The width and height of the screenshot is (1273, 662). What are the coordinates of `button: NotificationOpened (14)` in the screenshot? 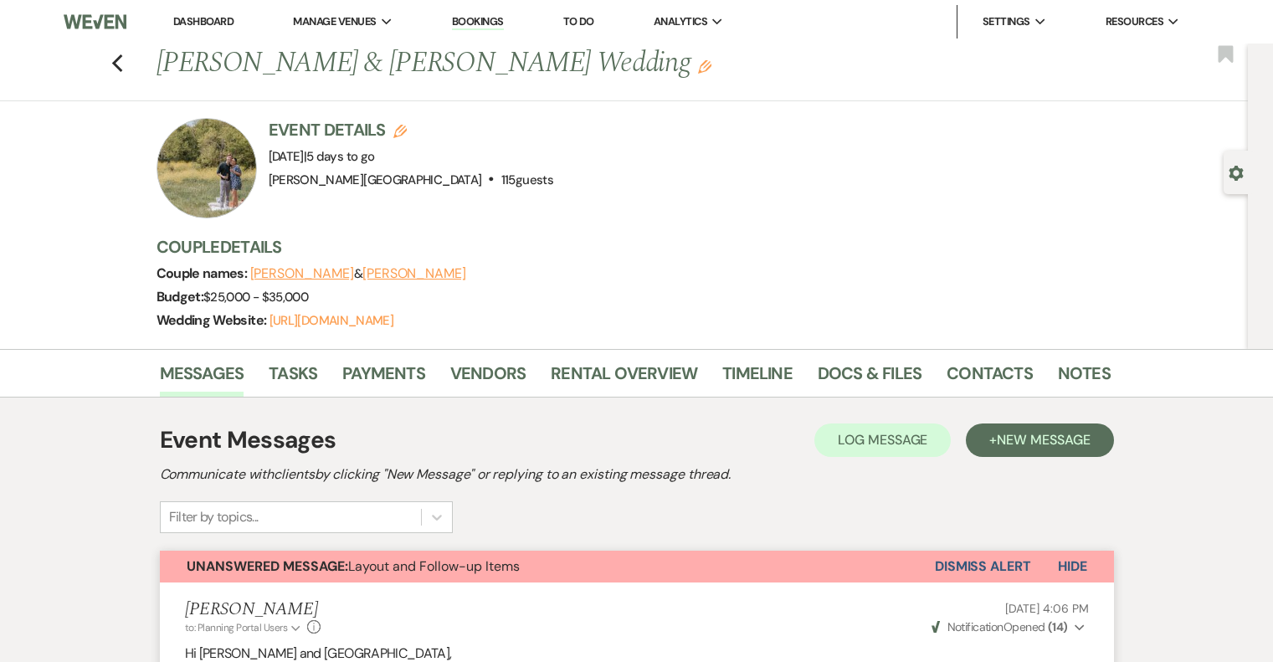 It's located at (1009, 627).